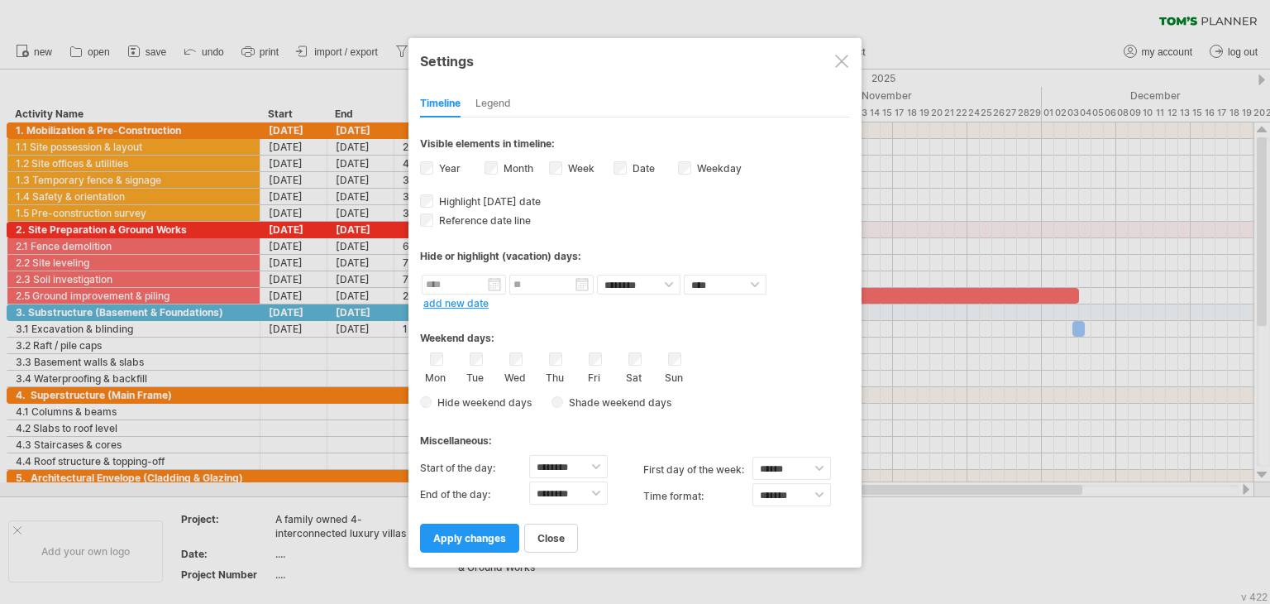 The width and height of the screenshot is (1270, 604). What do you see at coordinates (635, 256) in the screenshot?
I see `div: Hide or highlight (vacation) days:` at bounding box center [635, 256].